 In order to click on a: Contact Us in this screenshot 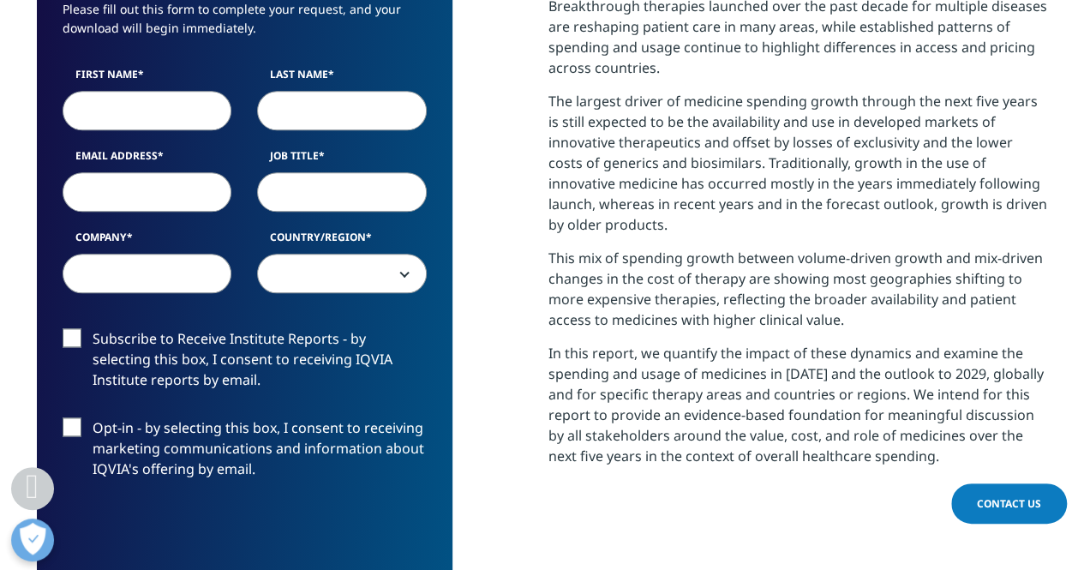, I will do `click(1009, 503)`.